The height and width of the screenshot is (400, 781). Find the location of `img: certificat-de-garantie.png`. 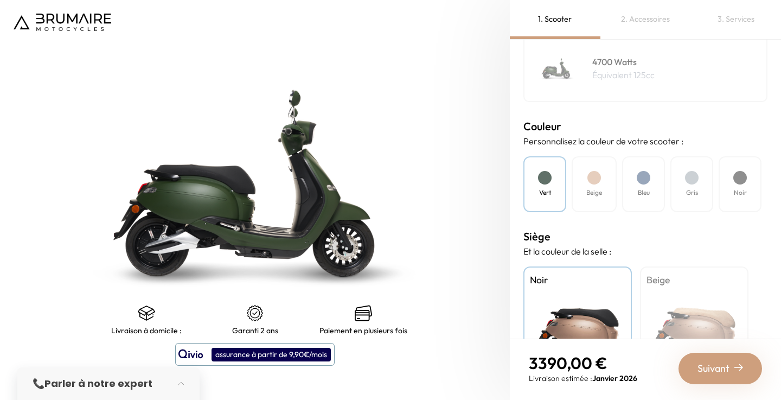

img: certificat-de-garantie.png is located at coordinates (255, 313).